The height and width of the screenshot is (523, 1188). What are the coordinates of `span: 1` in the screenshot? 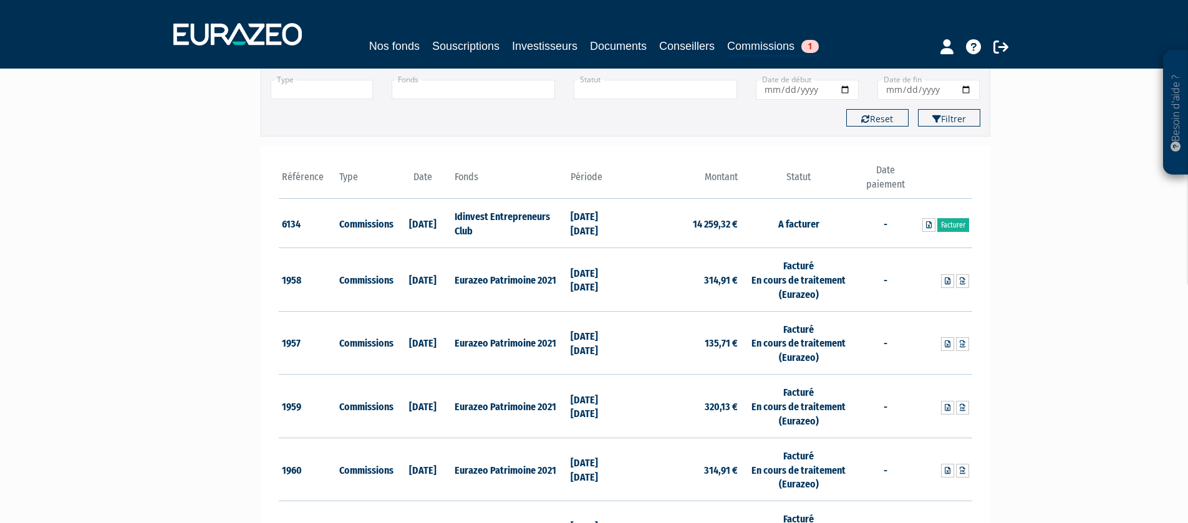 It's located at (810, 46).